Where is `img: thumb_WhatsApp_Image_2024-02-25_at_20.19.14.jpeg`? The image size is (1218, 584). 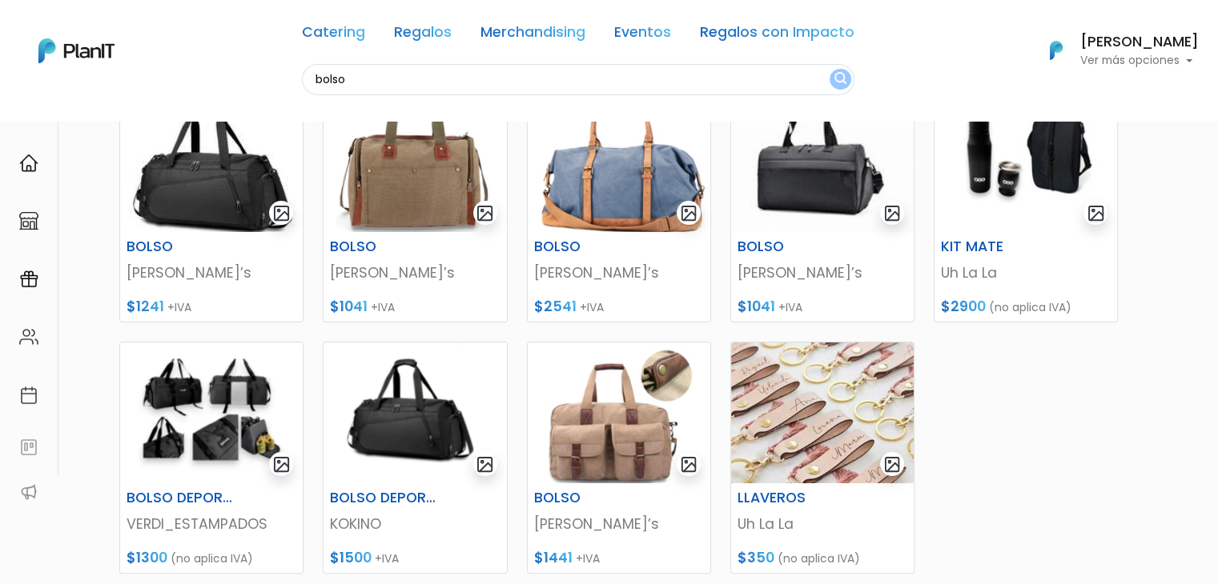 img: thumb_WhatsApp_Image_2024-02-25_at_20.19.14.jpeg is located at coordinates (822, 413).